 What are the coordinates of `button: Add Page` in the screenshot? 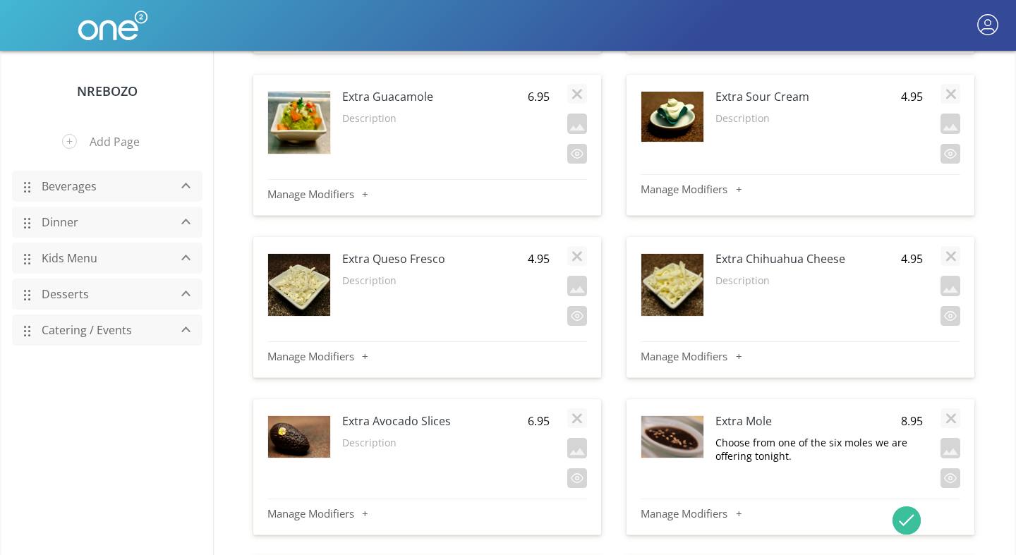 It's located at (107, 142).